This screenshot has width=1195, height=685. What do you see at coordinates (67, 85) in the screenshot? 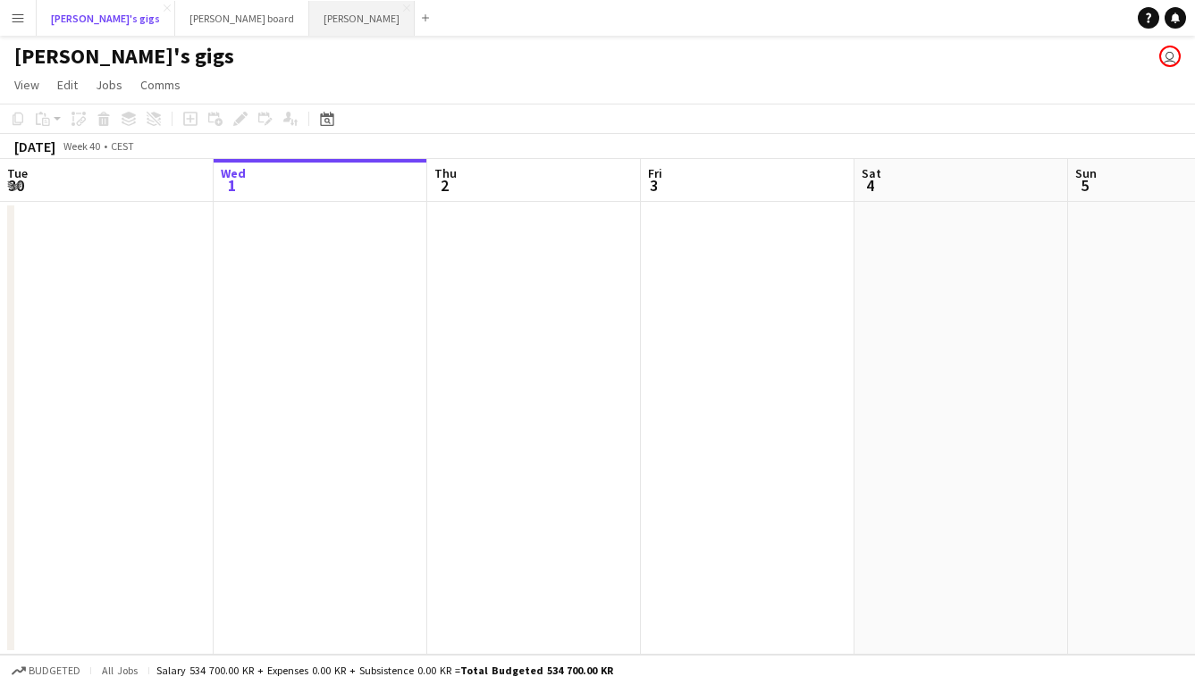
I see `a: Edit` at bounding box center [67, 85].